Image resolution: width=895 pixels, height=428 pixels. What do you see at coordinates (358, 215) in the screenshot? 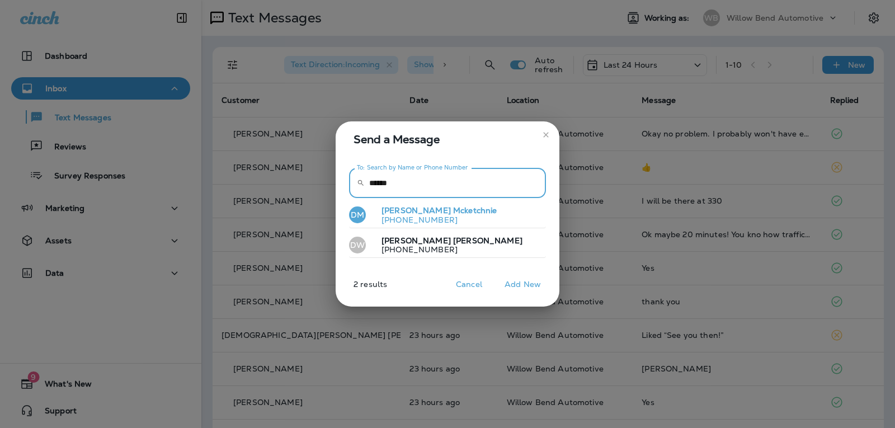
I see `div: DM` at bounding box center [358, 215].